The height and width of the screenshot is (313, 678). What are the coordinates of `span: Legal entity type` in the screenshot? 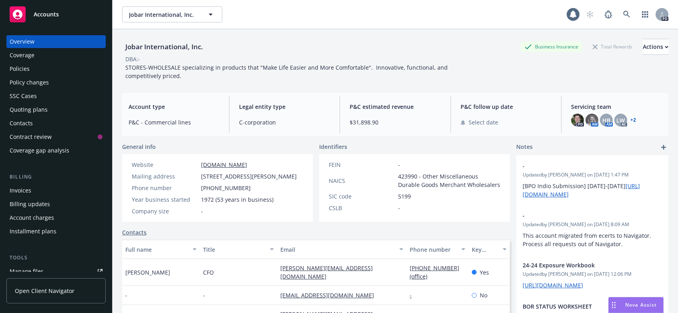 It's located at (284, 107).